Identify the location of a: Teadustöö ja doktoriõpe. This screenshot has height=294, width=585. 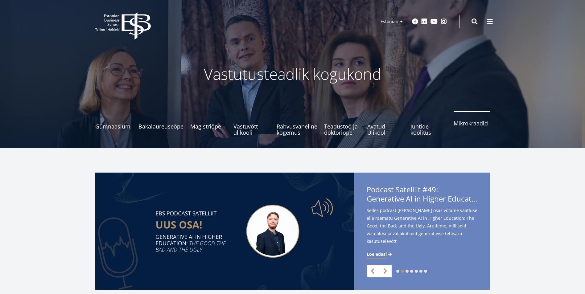
(342, 123).